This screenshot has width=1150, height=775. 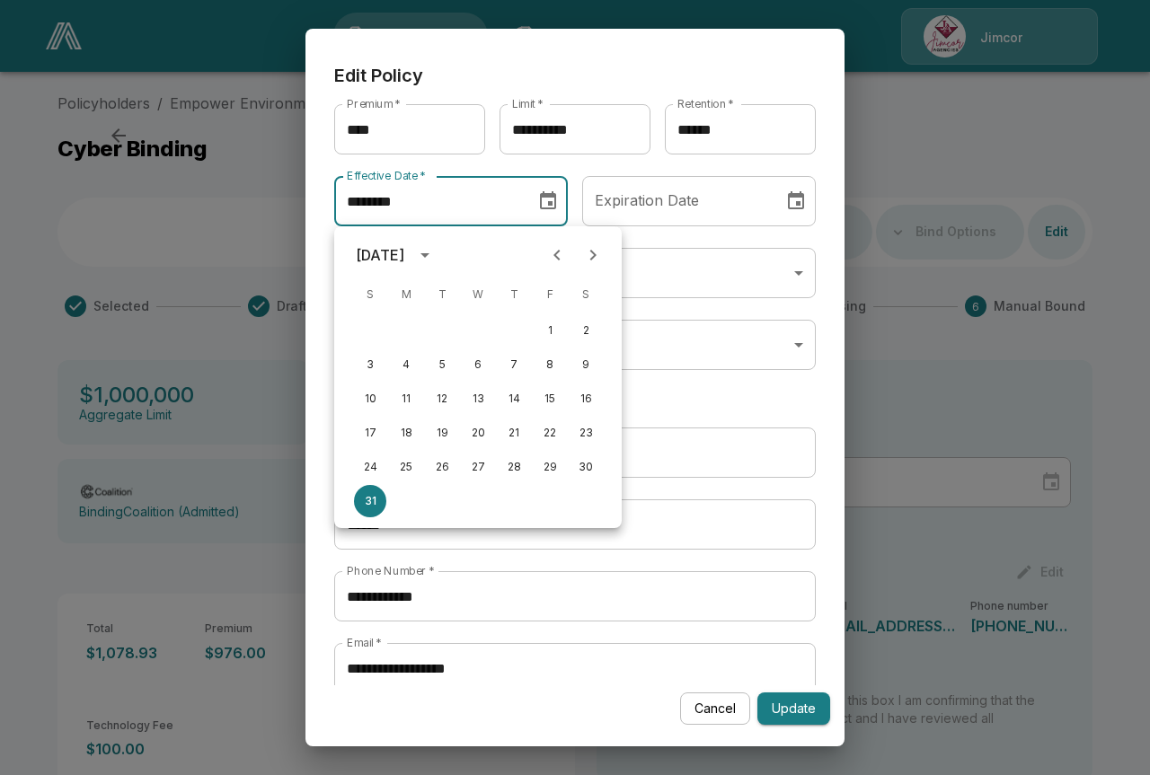 I want to click on button: 7, so click(x=514, y=365).